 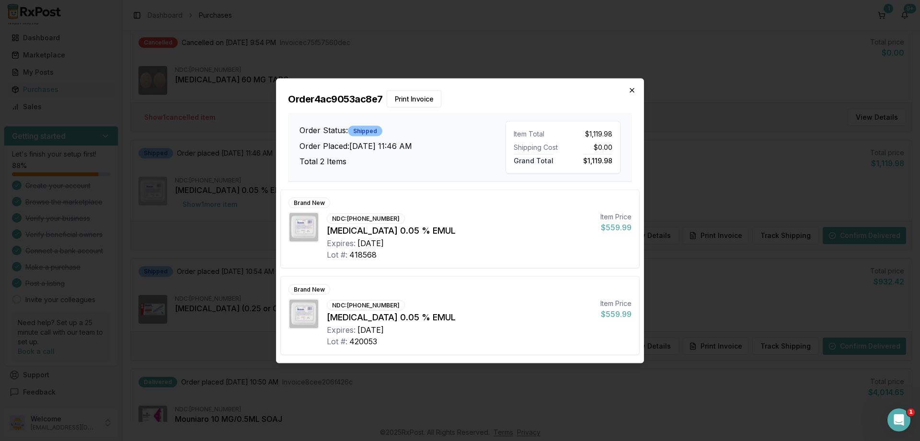 What do you see at coordinates (365, 131) in the screenshot?
I see `div: Shipped` at bounding box center [365, 131].